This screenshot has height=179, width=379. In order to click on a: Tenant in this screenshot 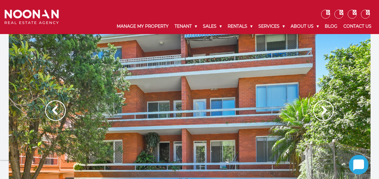, I will do `click(186, 26)`.